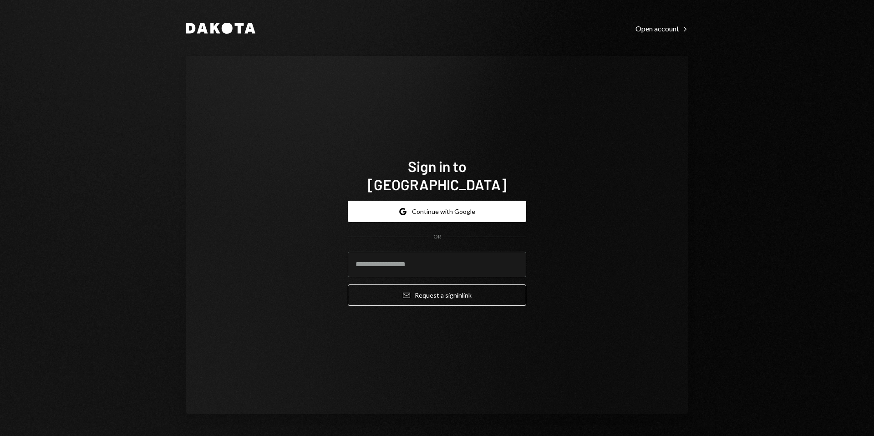  What do you see at coordinates (662, 29) in the screenshot?
I see `div: Open account` at bounding box center [662, 29].